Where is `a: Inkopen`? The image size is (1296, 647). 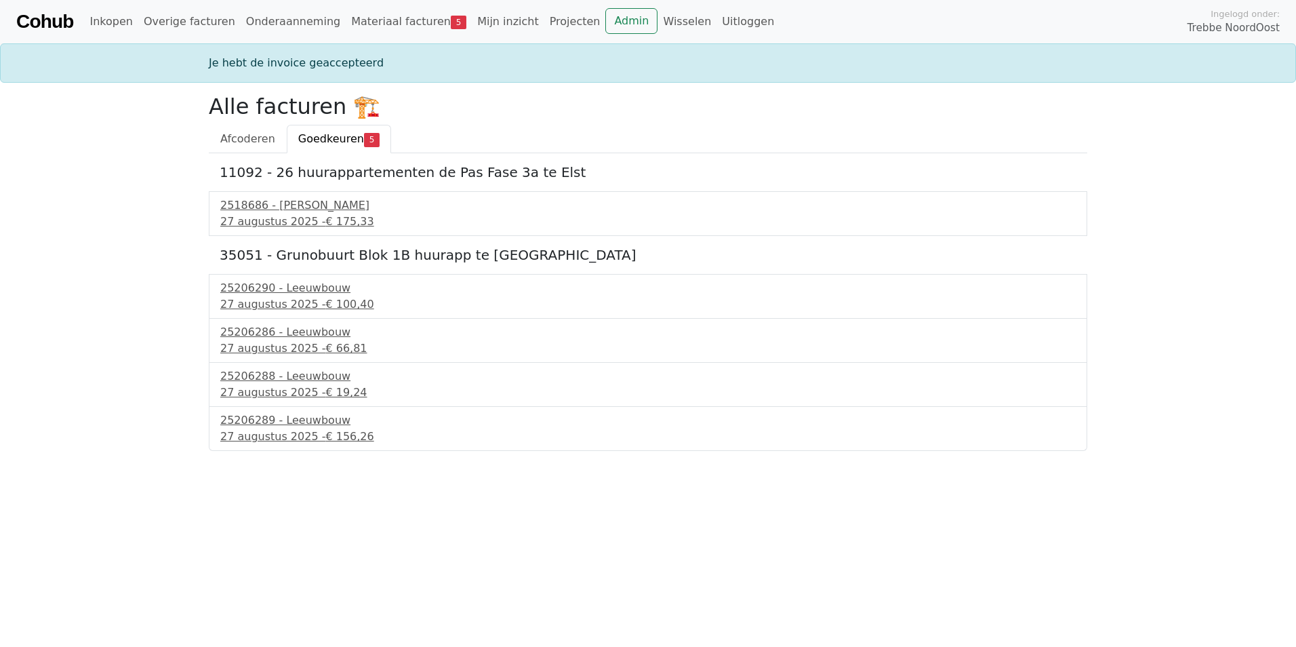 a: Inkopen is located at coordinates (111, 22).